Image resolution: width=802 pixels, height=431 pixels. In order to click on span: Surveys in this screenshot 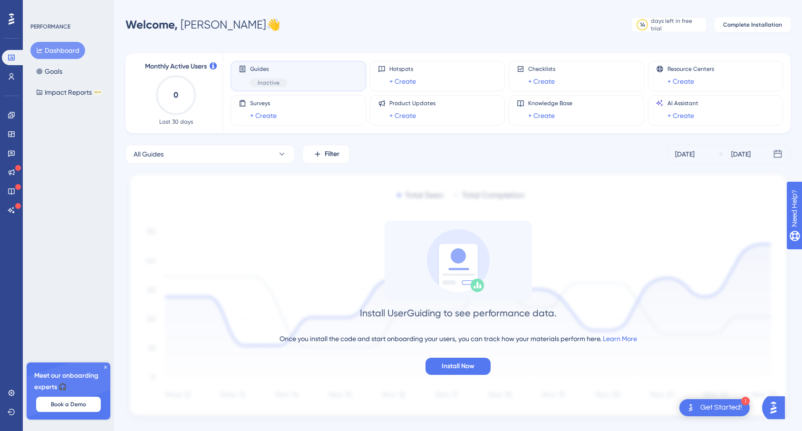, I will do `click(263, 103)`.